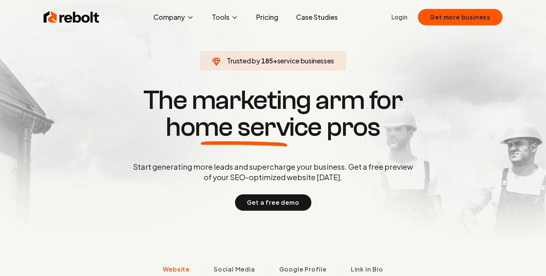 The height and width of the screenshot is (276, 546). What do you see at coordinates (225, 17) in the screenshot?
I see `button: Tools` at bounding box center [225, 17].